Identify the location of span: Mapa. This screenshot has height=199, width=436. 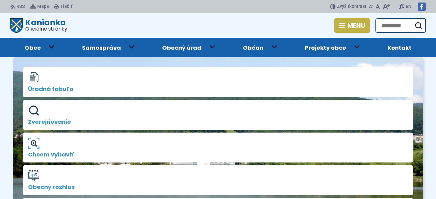
(43, 7).